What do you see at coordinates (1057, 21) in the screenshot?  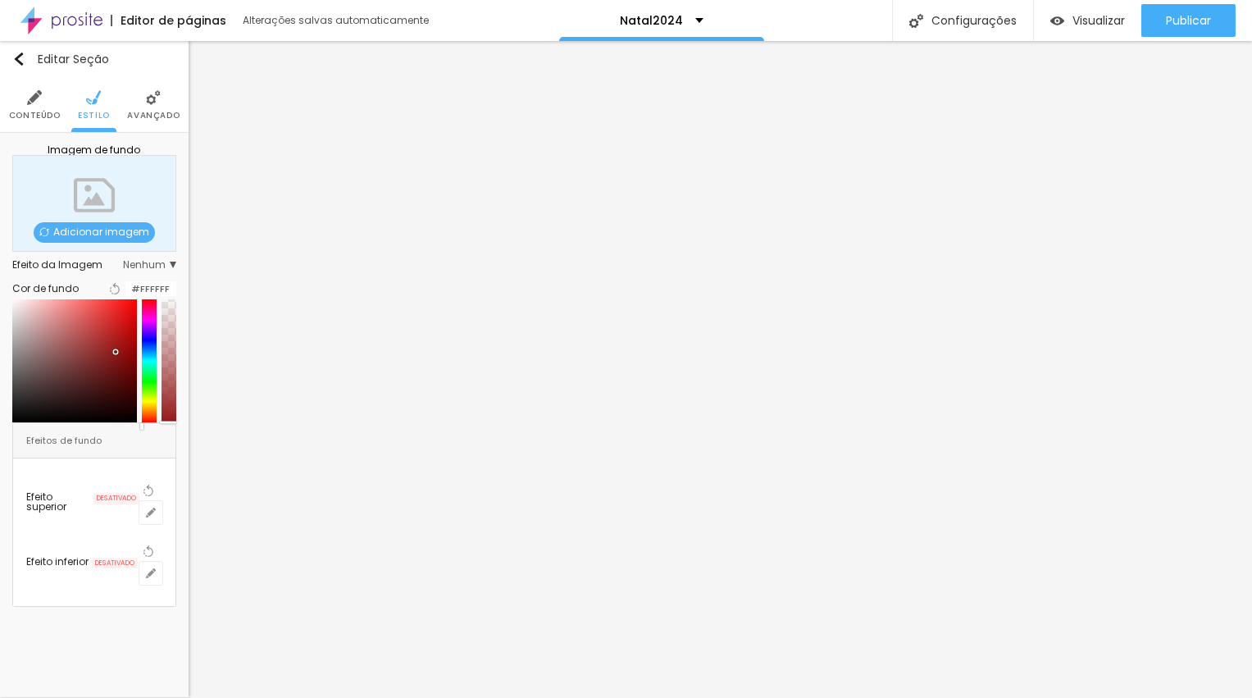 I see `img: view-1.svg` at bounding box center [1057, 21].